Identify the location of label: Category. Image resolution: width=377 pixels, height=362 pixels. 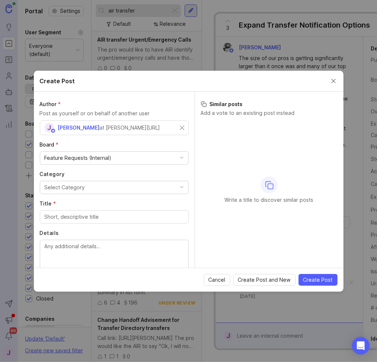
(114, 174).